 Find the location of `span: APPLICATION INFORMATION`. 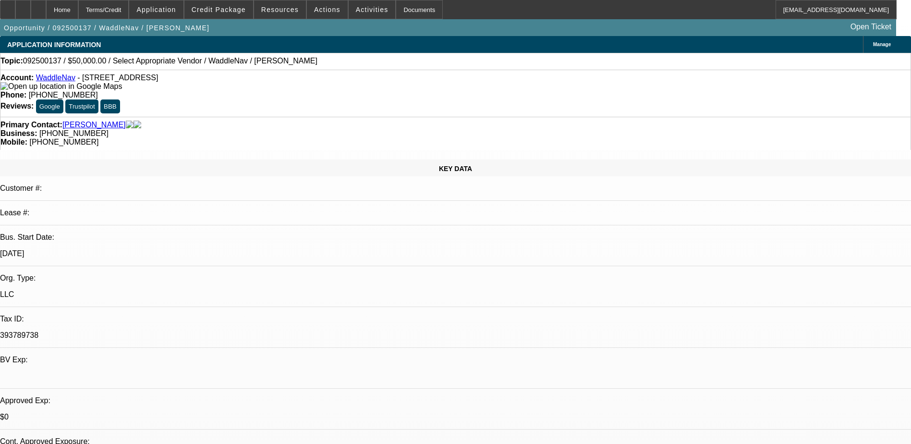

span: APPLICATION INFORMATION is located at coordinates (54, 45).